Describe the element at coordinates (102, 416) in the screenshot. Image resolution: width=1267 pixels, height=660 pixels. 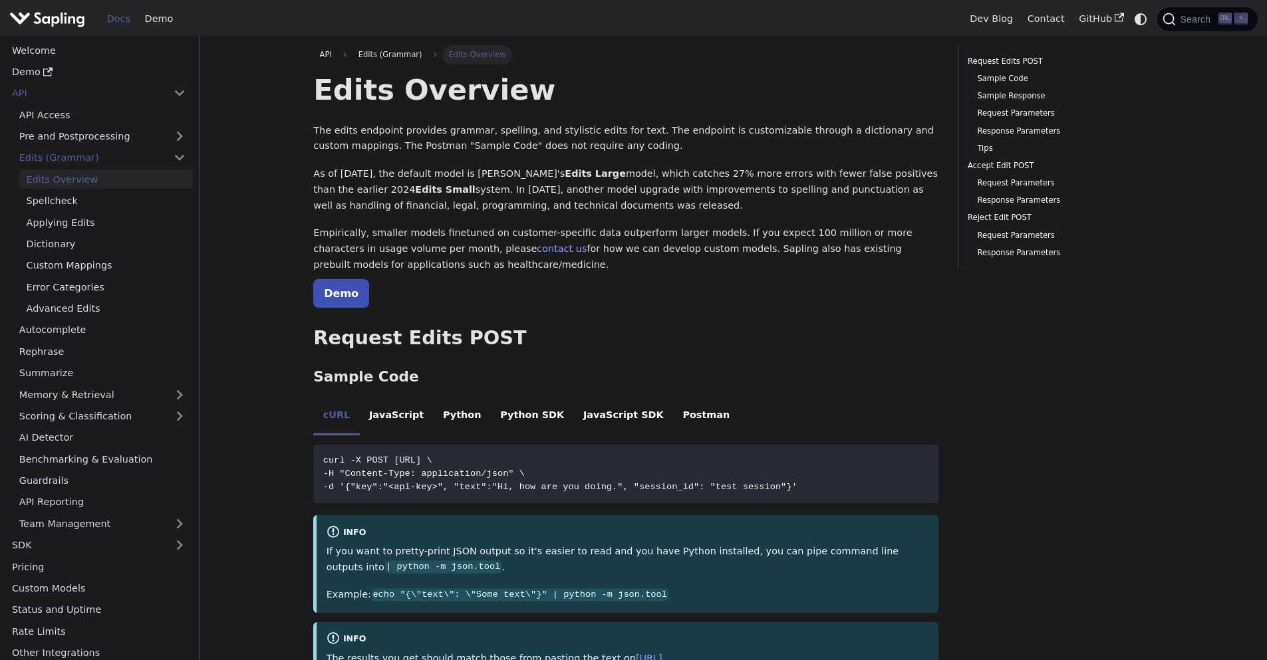
I see `a: Scoring & Classification` at that location.